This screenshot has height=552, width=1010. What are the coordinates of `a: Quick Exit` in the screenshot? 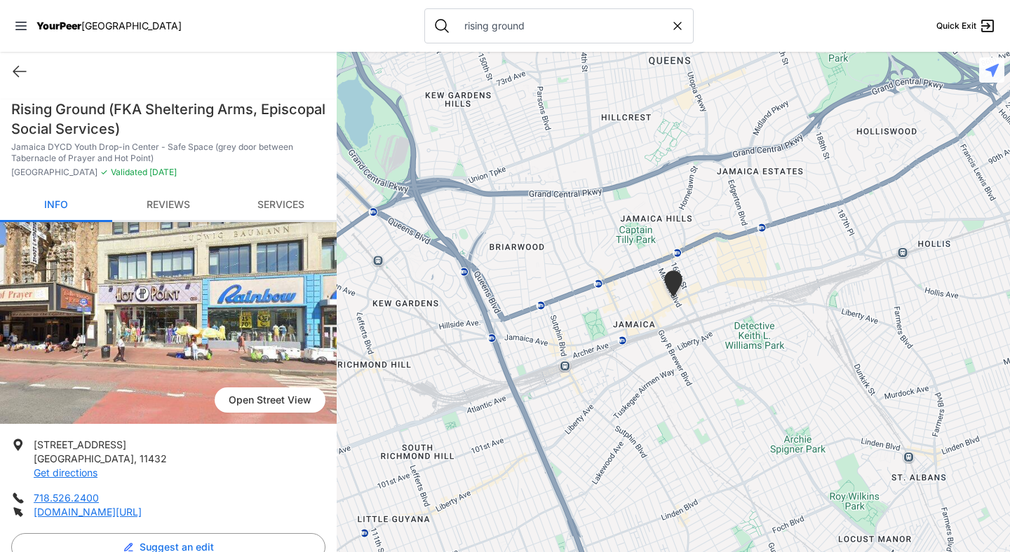 It's located at (965, 26).